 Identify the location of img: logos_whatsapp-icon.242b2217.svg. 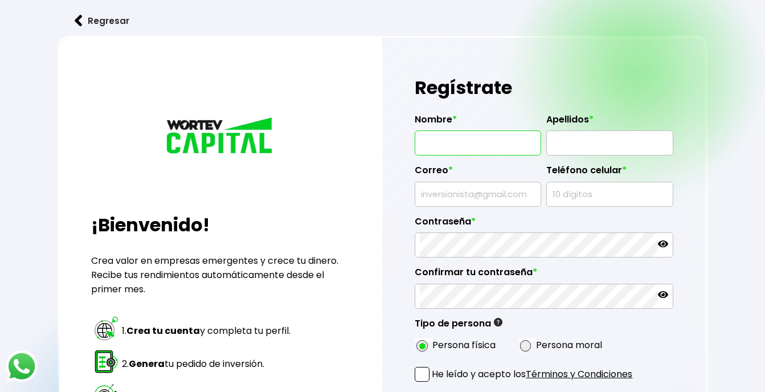
(22, 366).